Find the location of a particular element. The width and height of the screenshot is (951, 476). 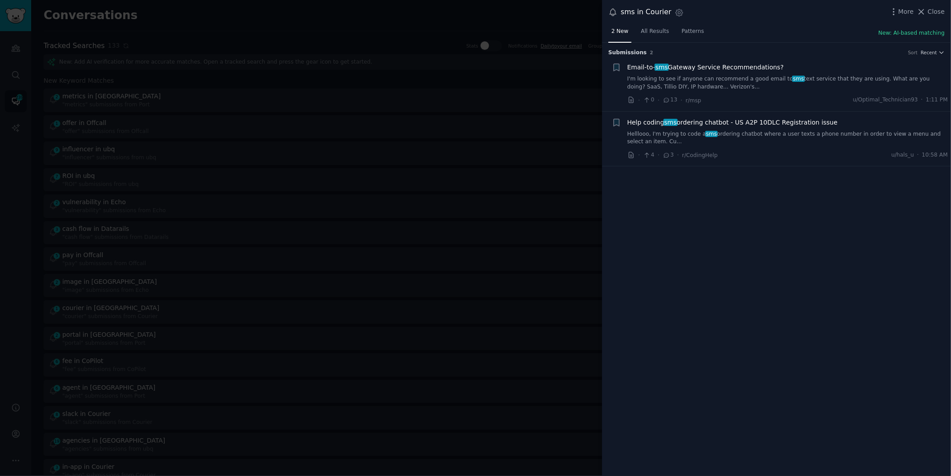

button: More is located at coordinates (902, 12).